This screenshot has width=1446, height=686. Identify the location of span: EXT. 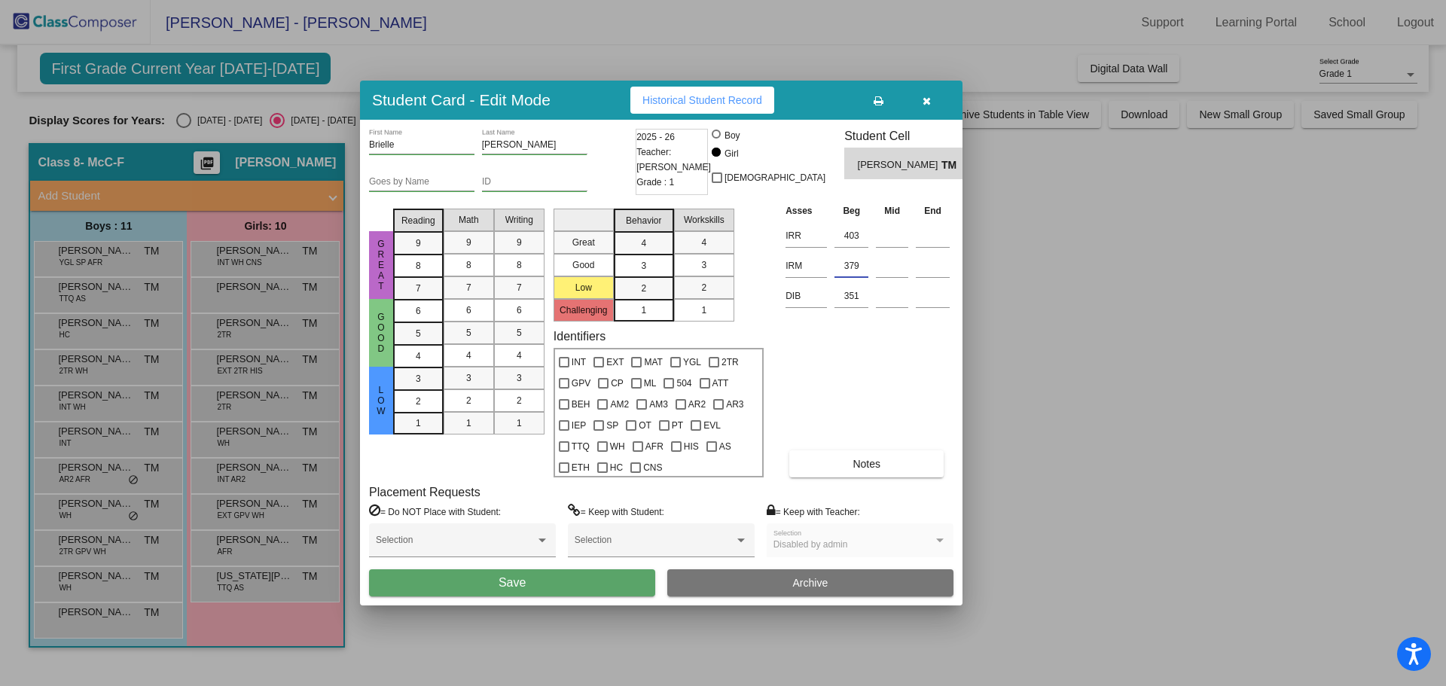
(615, 362).